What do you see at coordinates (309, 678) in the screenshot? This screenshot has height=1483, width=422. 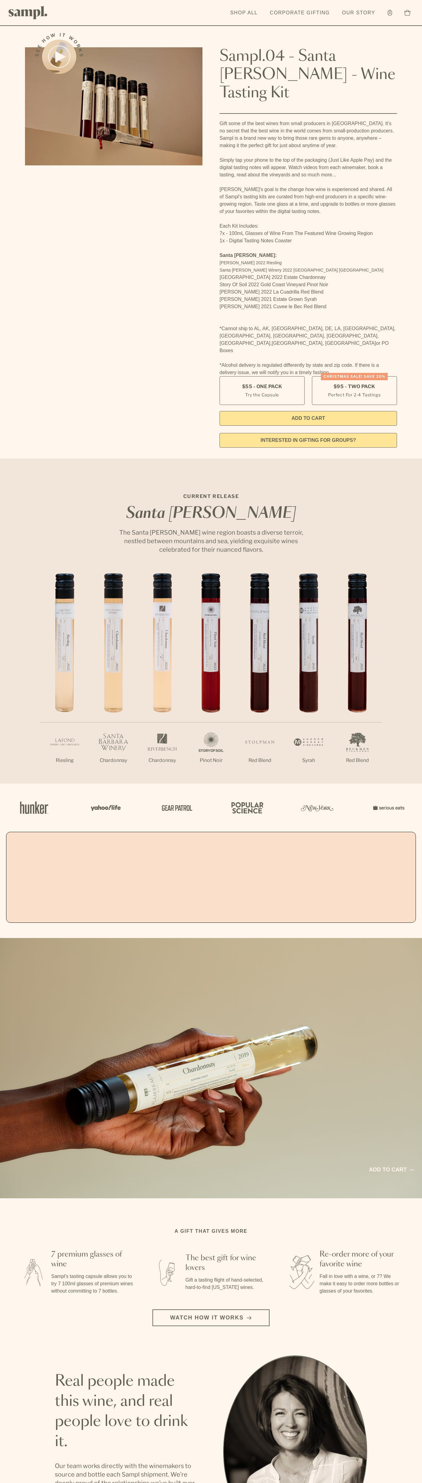 I see `li: 6 / 7` at bounding box center [309, 678].